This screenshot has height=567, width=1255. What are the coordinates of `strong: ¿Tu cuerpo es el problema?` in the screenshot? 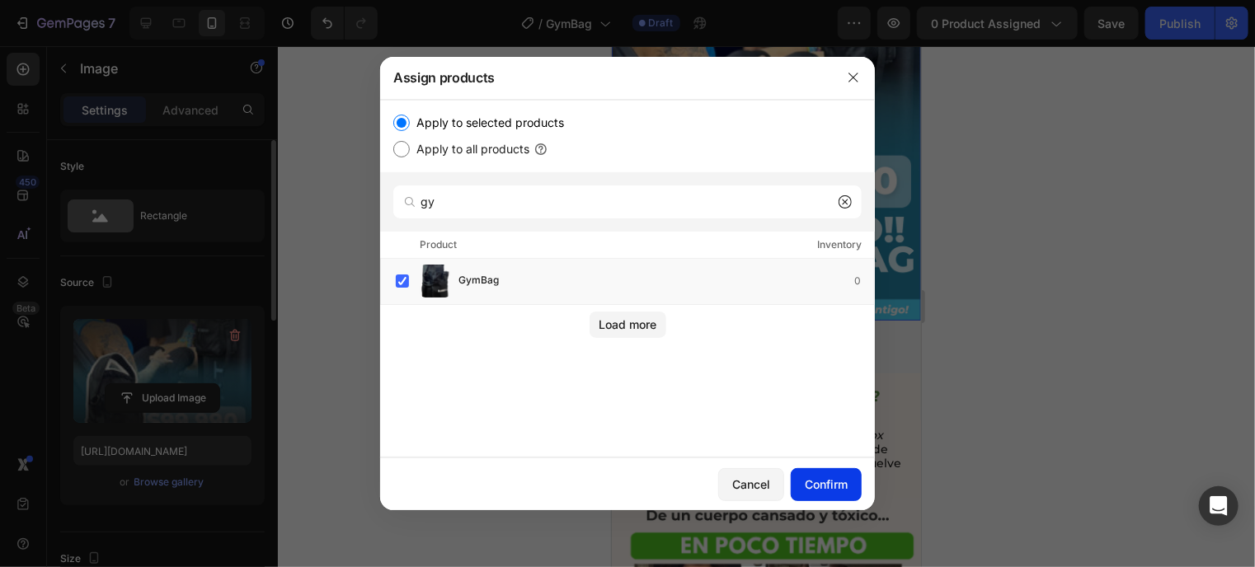 It's located at (164, 351).